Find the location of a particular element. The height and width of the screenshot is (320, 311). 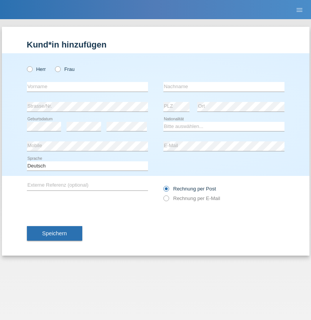

input: Rechnung per Post is located at coordinates (165, 191).